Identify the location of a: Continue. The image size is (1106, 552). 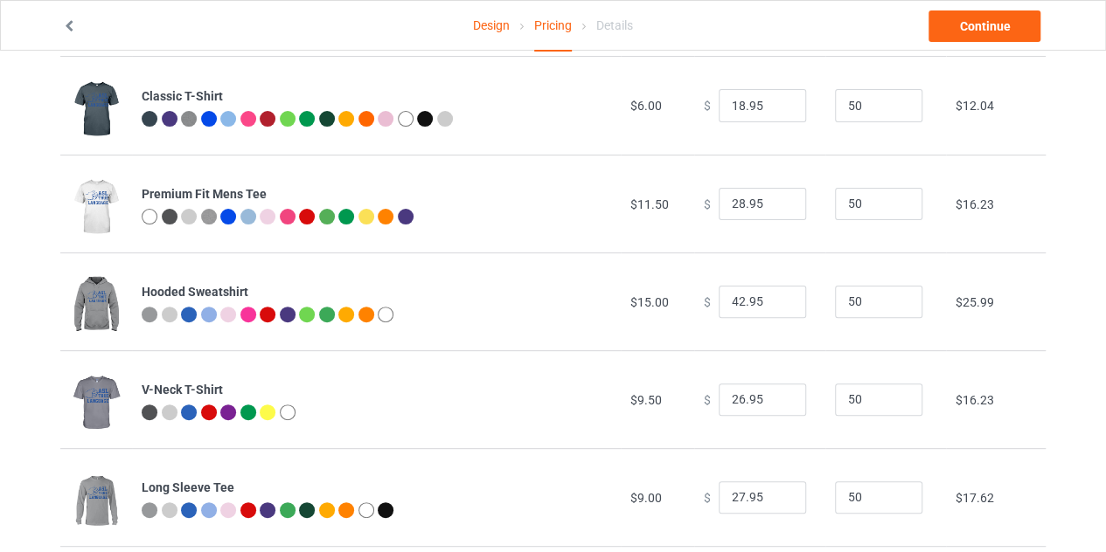
(984, 26).